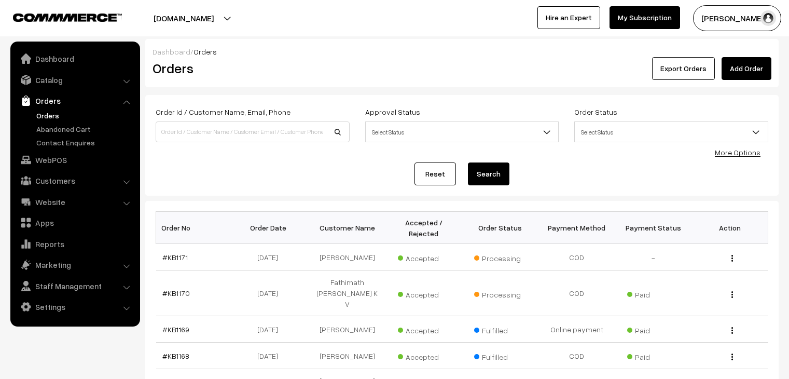 This screenshot has height=379, width=789. What do you see at coordinates (737, 152) in the screenshot?
I see `a: More Options` at bounding box center [737, 152].